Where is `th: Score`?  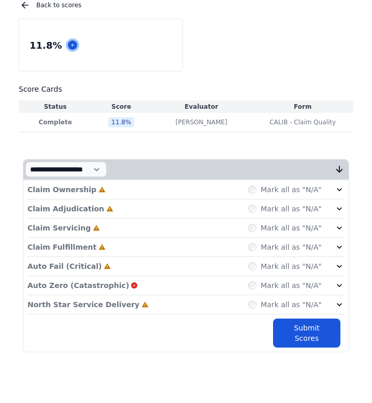
th: Score is located at coordinates (121, 107).